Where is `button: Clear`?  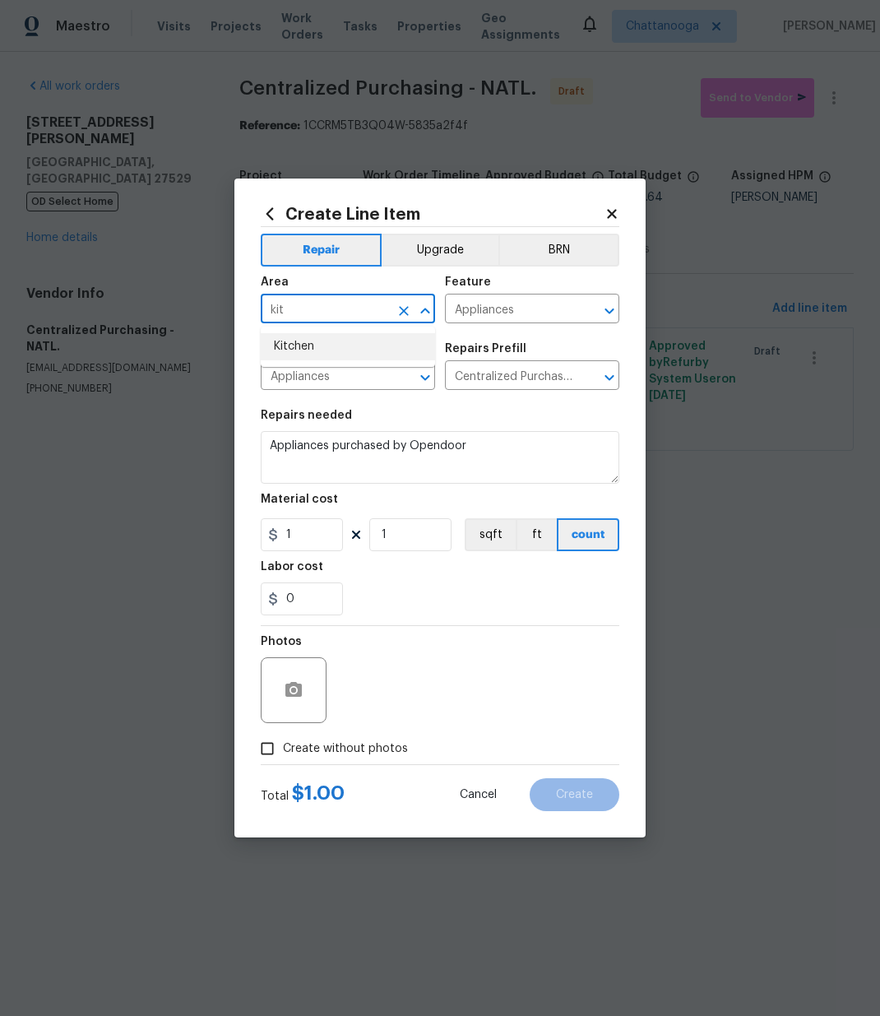 button: Clear is located at coordinates (404, 311).